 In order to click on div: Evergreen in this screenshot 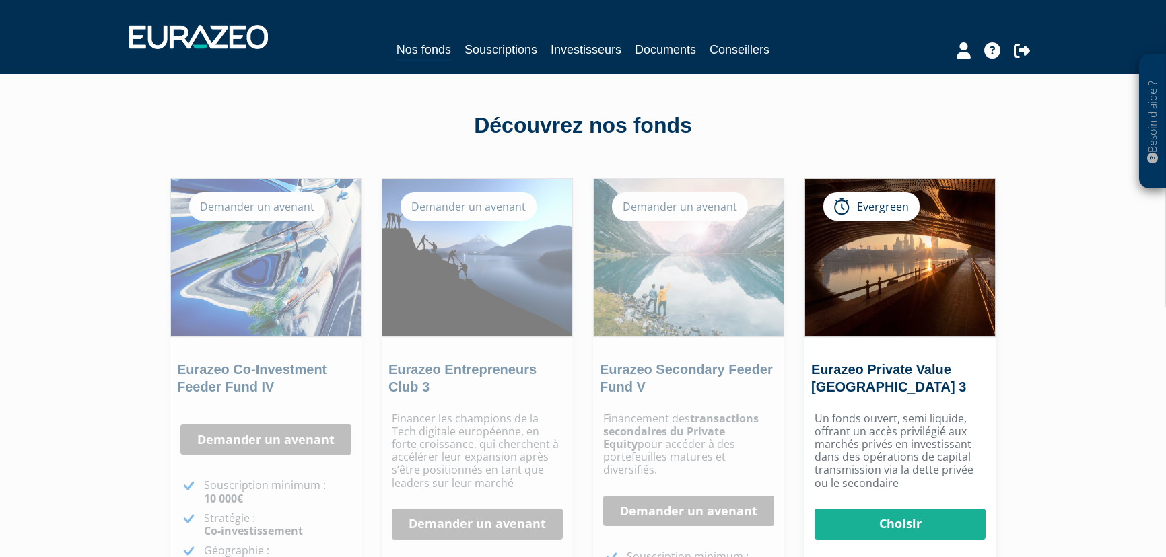, I will do `click(871, 207)`.